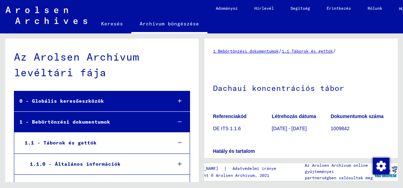 The width and height of the screenshot is (403, 188). I want to click on a: Archívum böngészése, so click(169, 24).